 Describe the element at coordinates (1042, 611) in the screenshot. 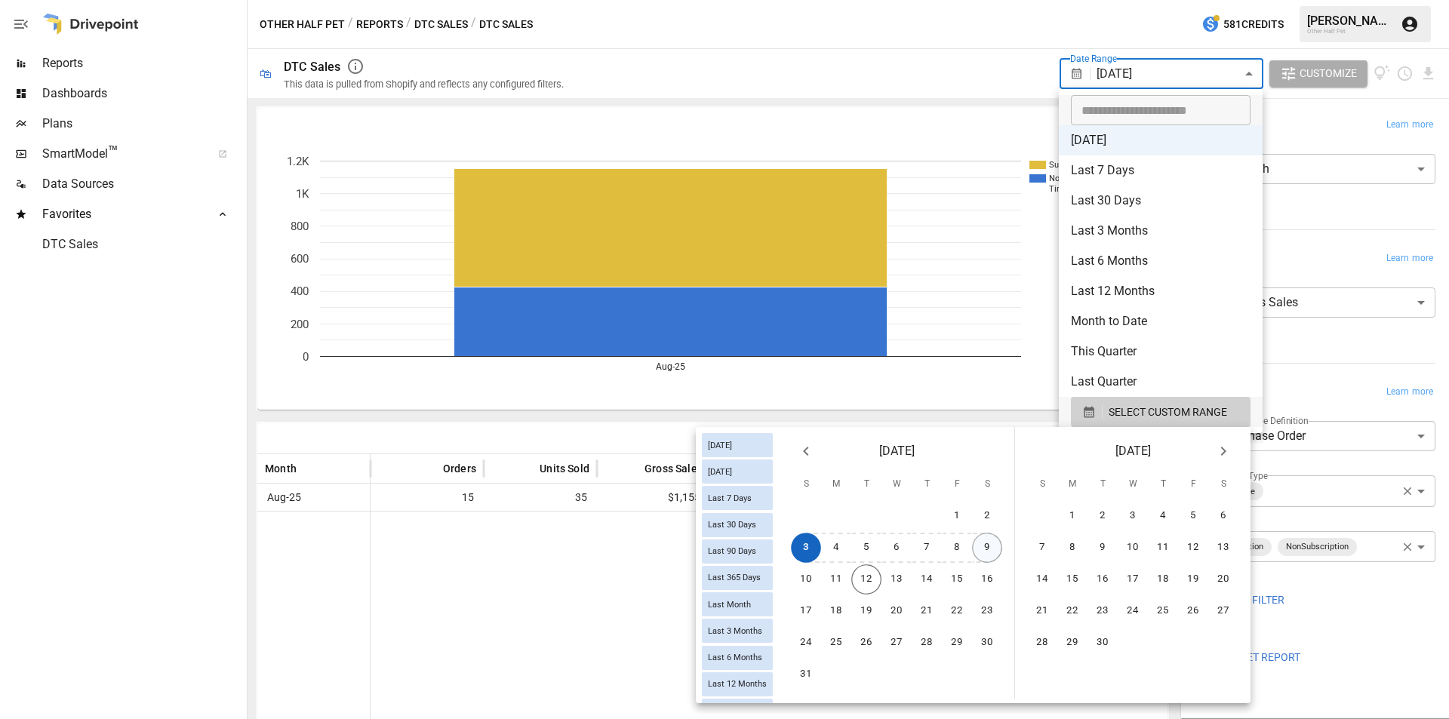

I see `button: 21` at that location.